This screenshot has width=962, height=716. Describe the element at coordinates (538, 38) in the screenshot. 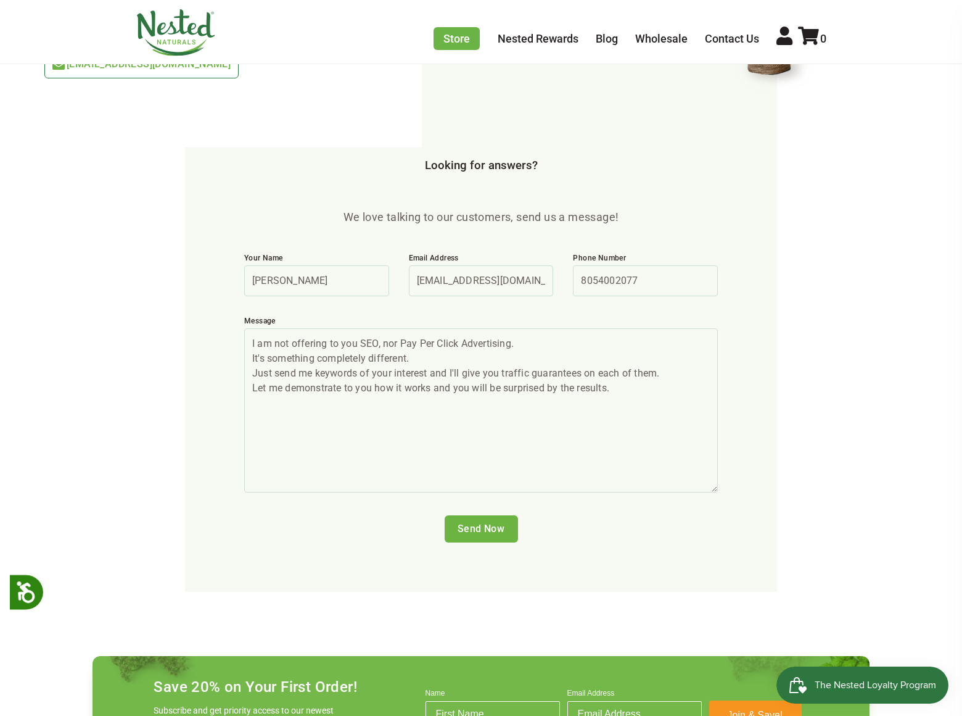

I see `a: Nested Rewards` at that location.